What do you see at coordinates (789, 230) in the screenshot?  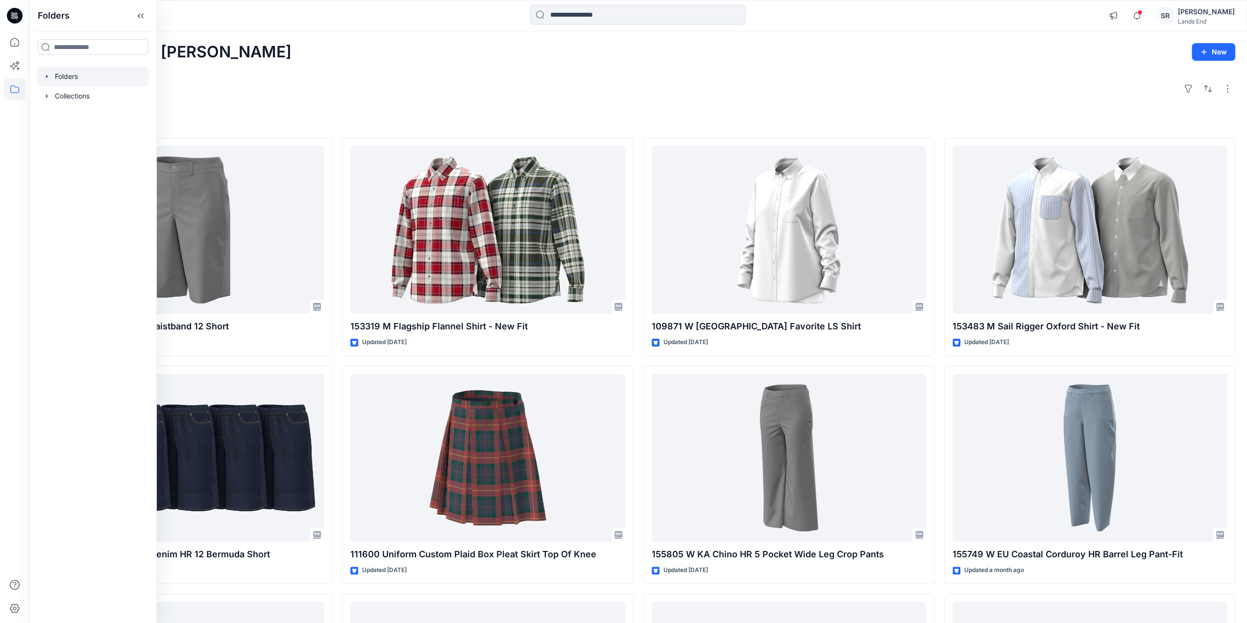 I see `a: 109871 W Oxford Favorite LS Shirt` at bounding box center [789, 230].